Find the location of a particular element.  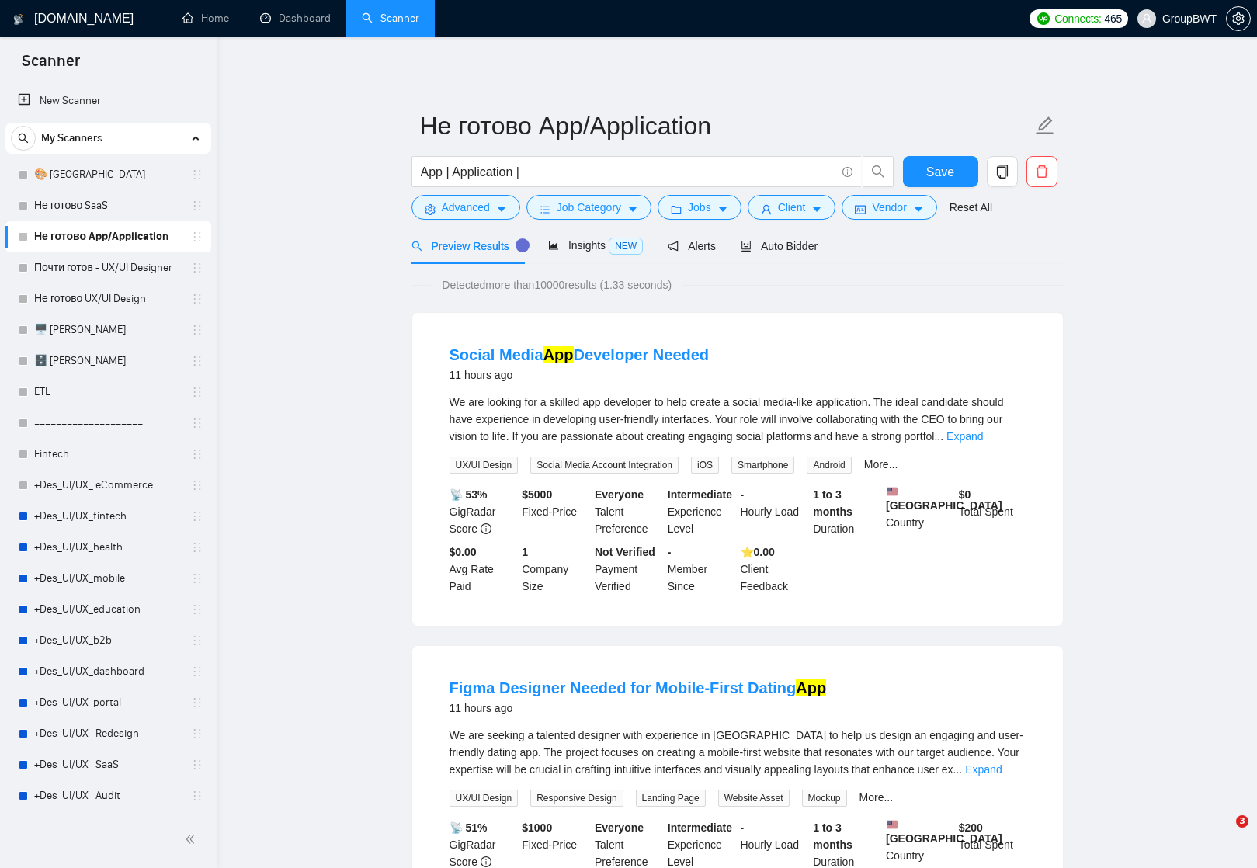

span: Job Category is located at coordinates (589, 207).